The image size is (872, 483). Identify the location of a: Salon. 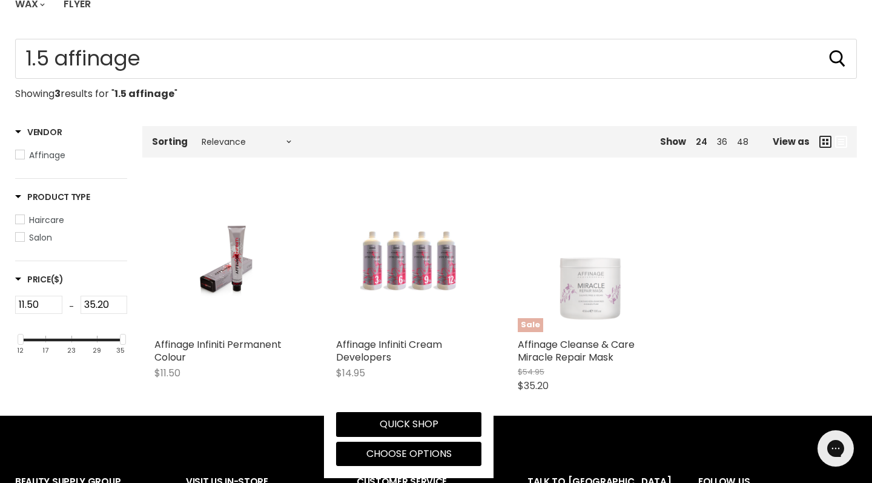
(71, 237).